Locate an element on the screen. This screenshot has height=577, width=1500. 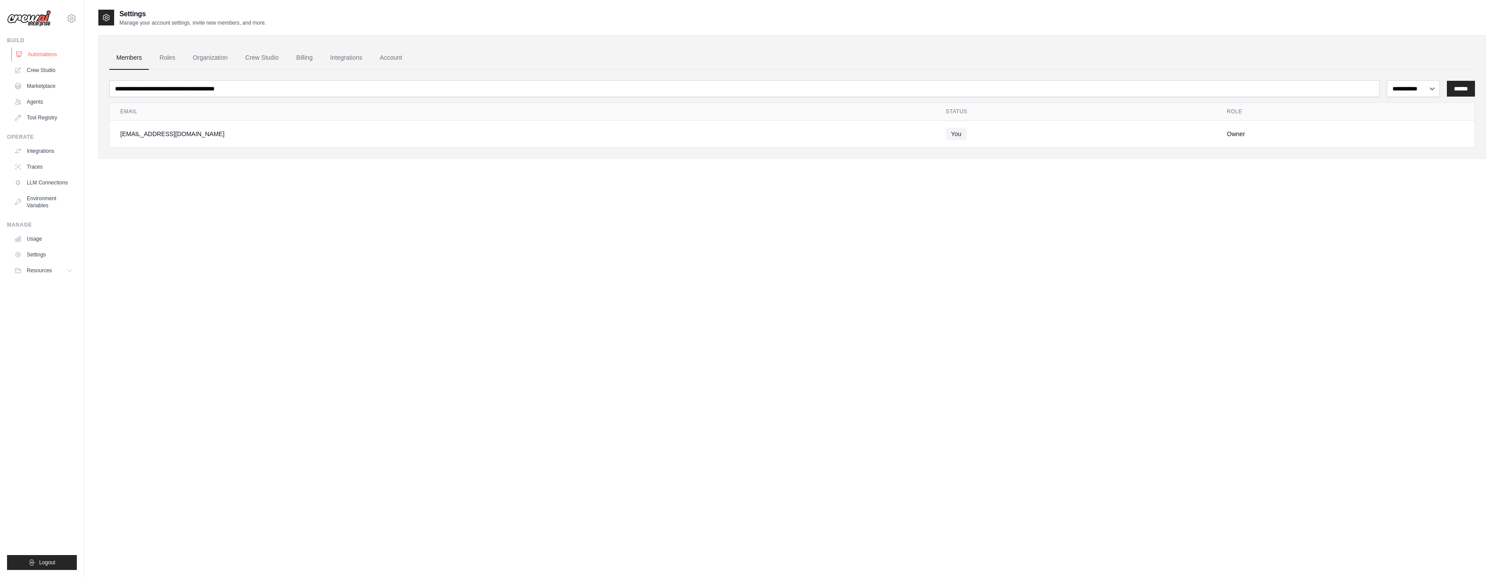
a: Billing is located at coordinates (304, 58).